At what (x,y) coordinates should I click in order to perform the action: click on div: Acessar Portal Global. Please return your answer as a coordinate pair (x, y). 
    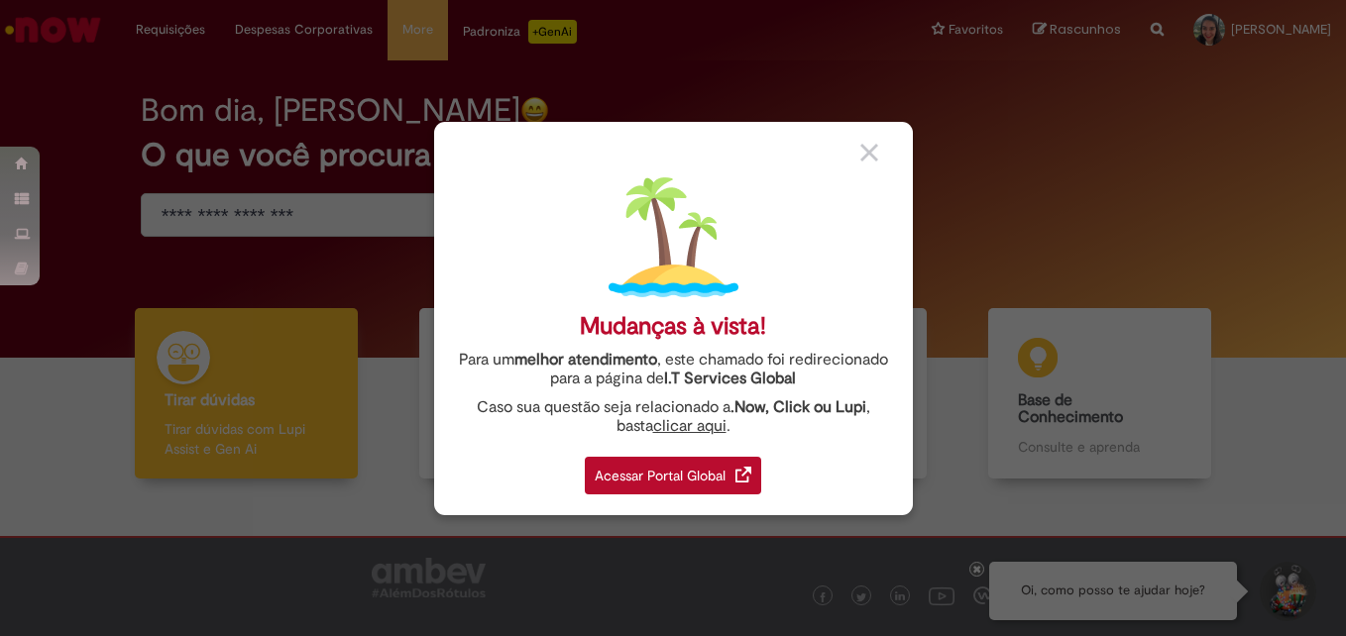
    Looking at the image, I should click on (673, 476).